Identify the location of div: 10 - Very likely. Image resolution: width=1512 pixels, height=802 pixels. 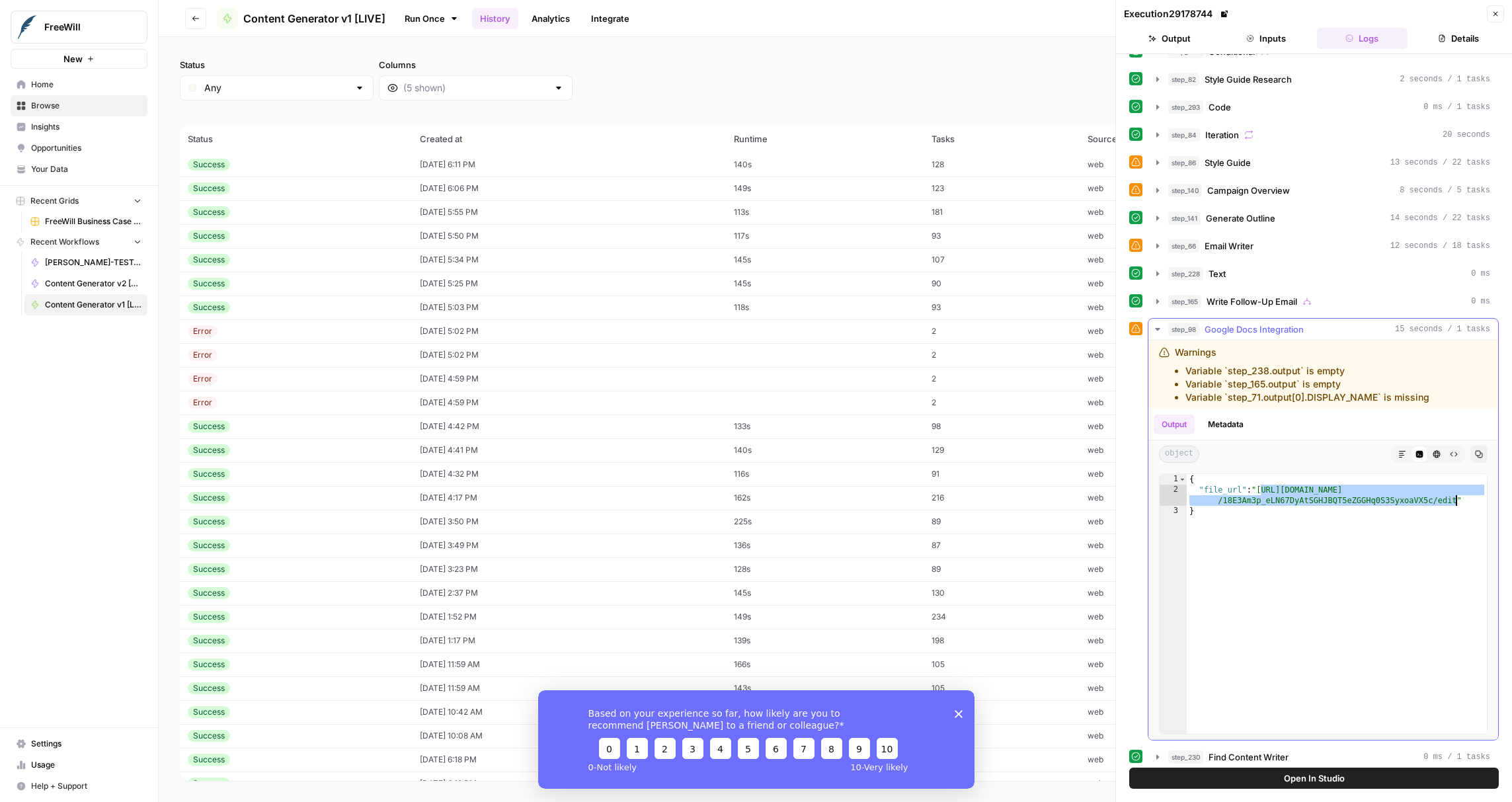
(308, 77).